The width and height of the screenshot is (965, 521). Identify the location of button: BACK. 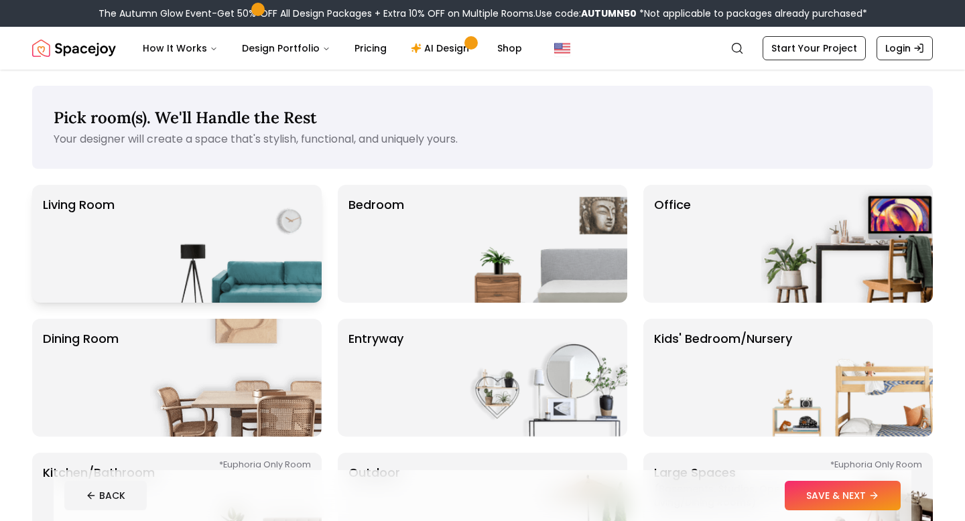
(105, 496).